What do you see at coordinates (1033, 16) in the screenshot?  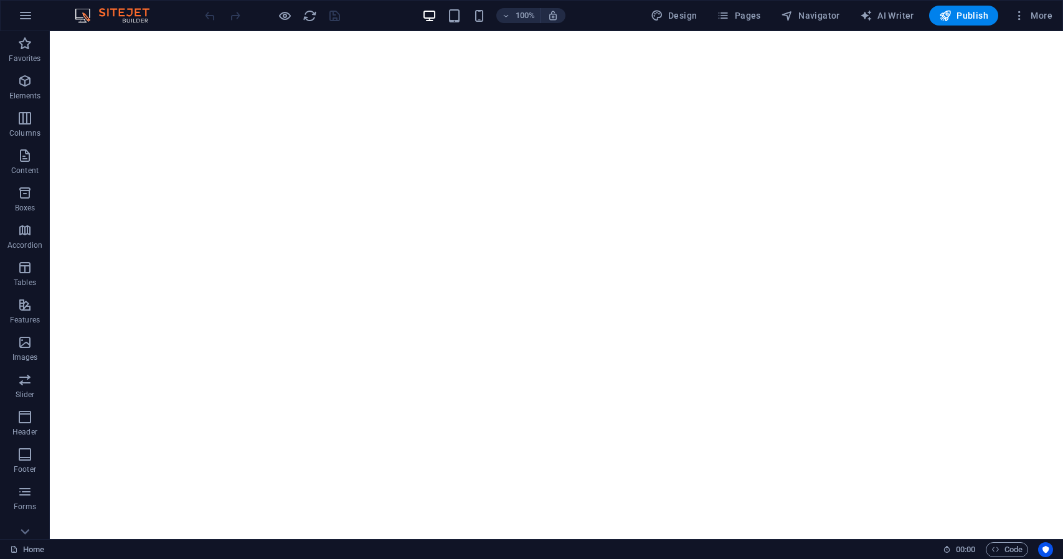 I see `button: More` at bounding box center [1033, 16].